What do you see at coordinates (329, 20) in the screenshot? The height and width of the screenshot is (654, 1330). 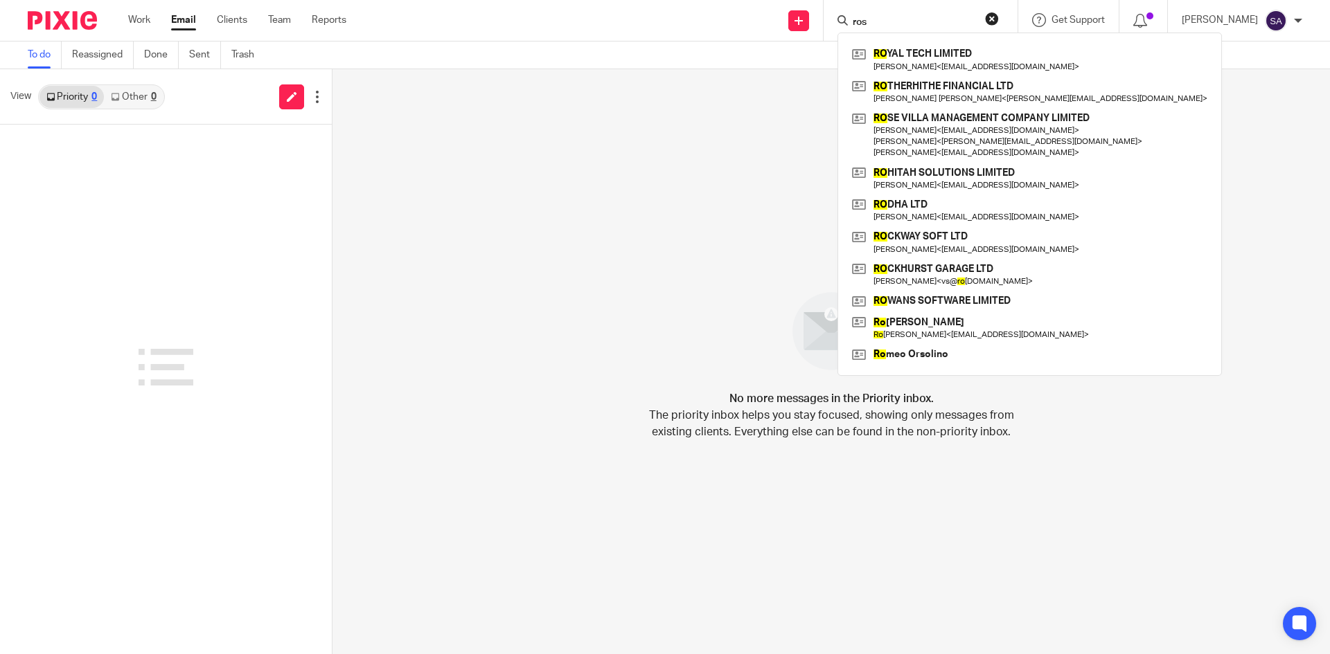 I see `a: Reports` at bounding box center [329, 20].